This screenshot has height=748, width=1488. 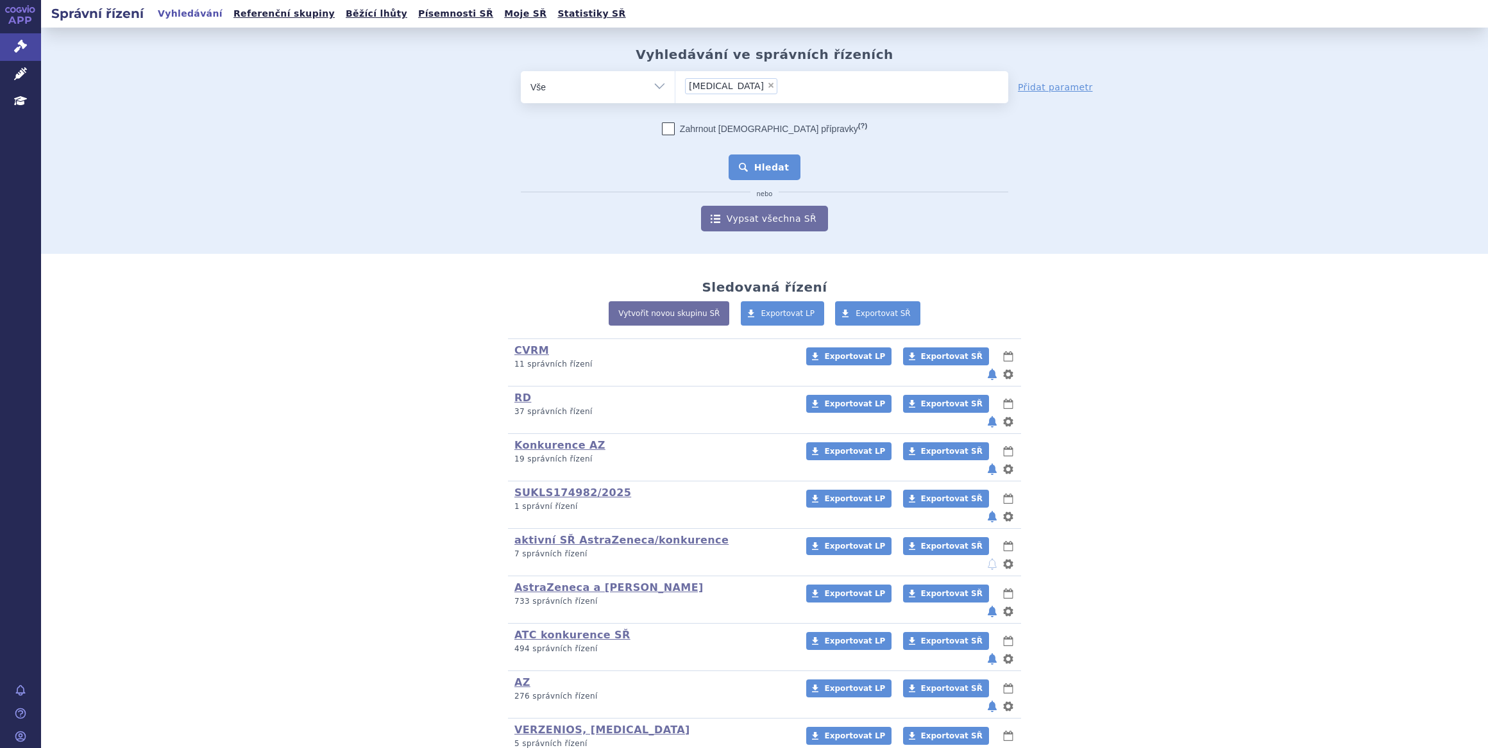 What do you see at coordinates (522, 682) in the screenshot?
I see `a: AZ` at bounding box center [522, 682].